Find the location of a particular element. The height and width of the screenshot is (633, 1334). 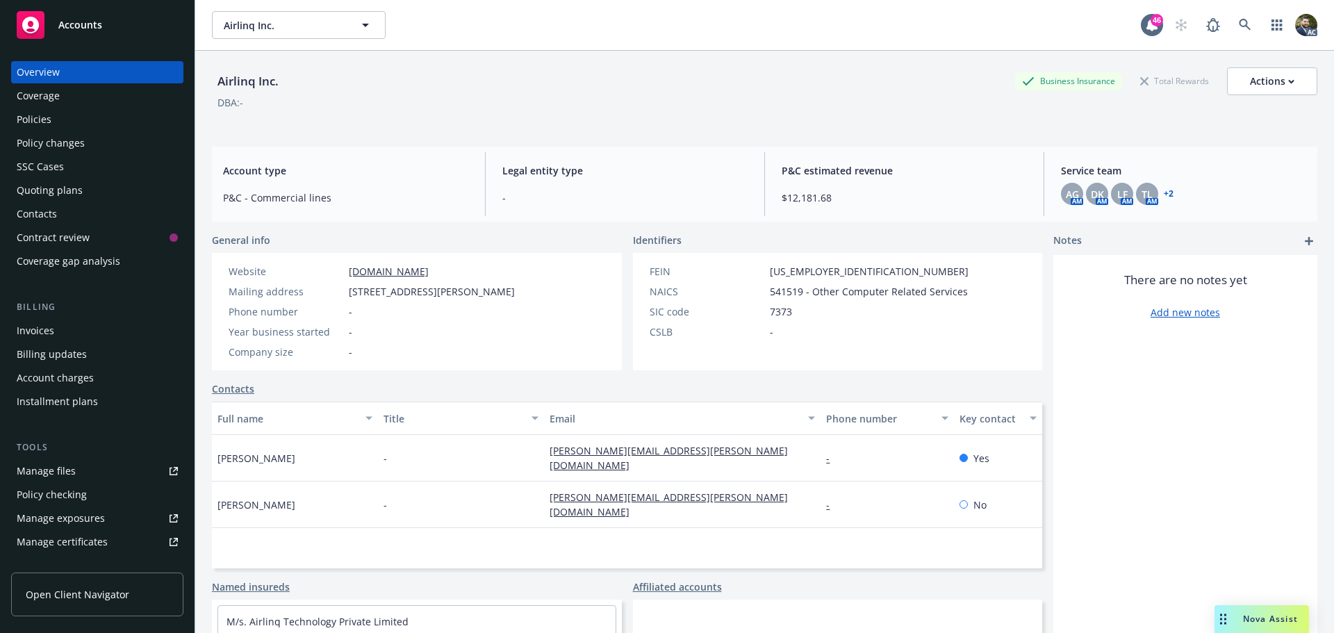

a: Account charges is located at coordinates (97, 378).